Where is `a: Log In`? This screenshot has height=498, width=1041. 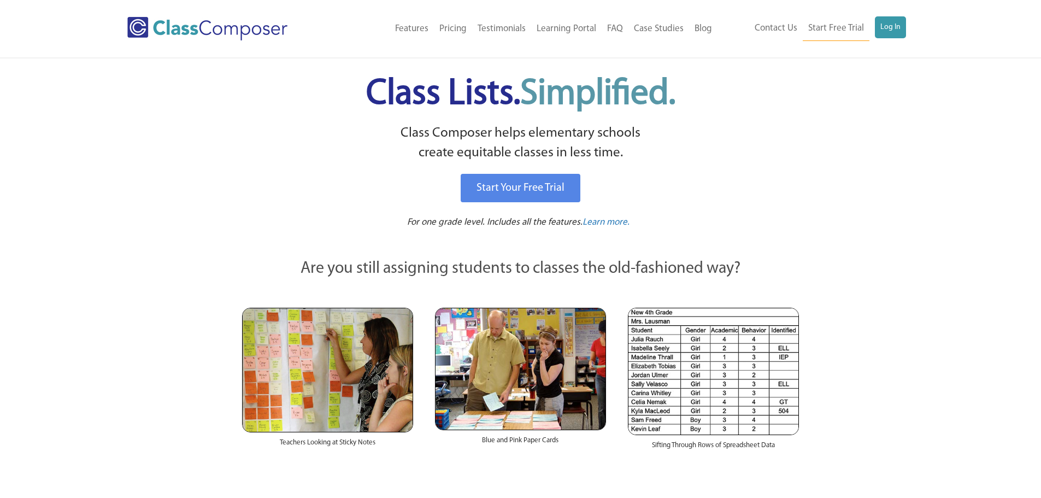 a: Log In is located at coordinates (891, 27).